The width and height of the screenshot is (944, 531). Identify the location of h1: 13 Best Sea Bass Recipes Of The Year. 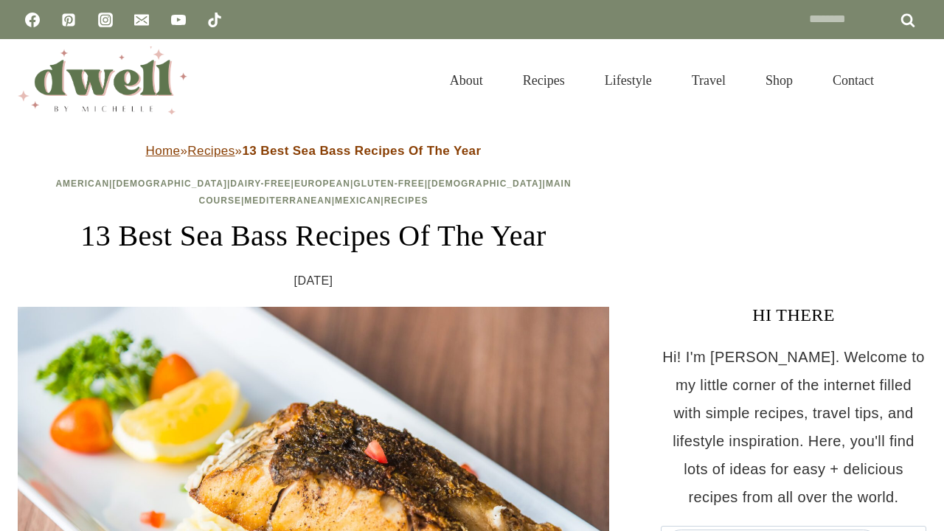
(313, 236).